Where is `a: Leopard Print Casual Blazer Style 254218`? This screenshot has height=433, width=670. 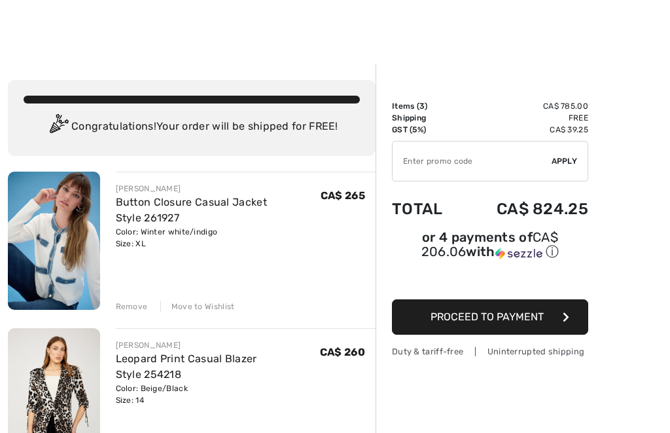
a: Leopard Print Casual Blazer Style 254218 is located at coordinates (187, 366).